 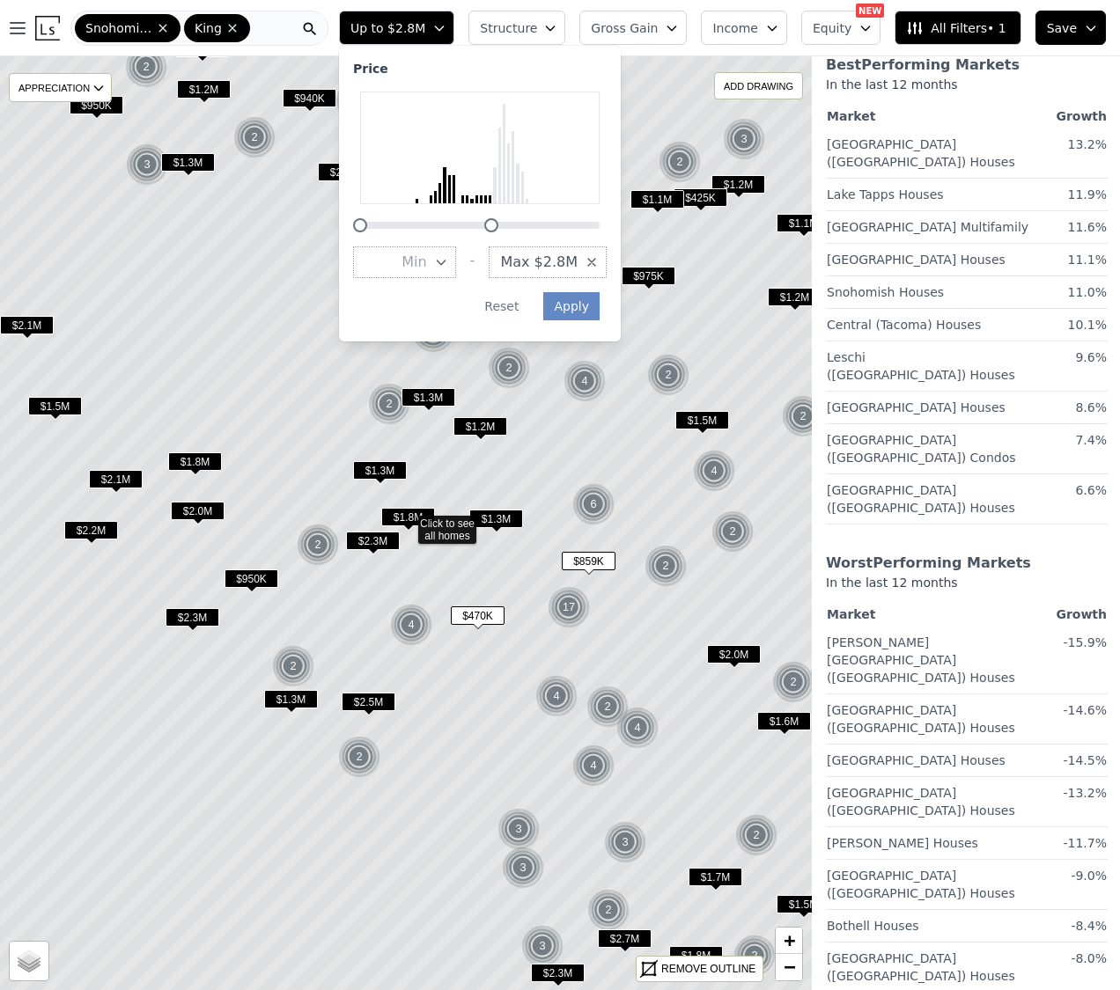 I want to click on div: $425K, so click(x=700, y=201).